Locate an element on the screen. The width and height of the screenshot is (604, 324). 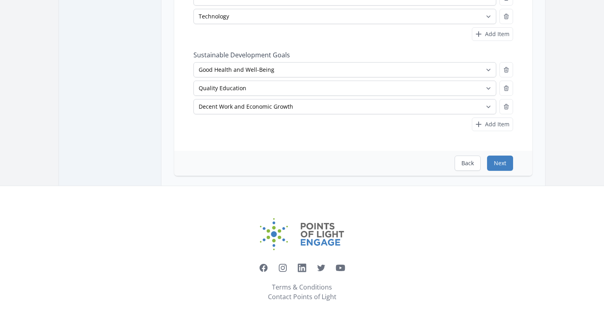
img: Points of Light Engage is located at coordinates (302, 234).